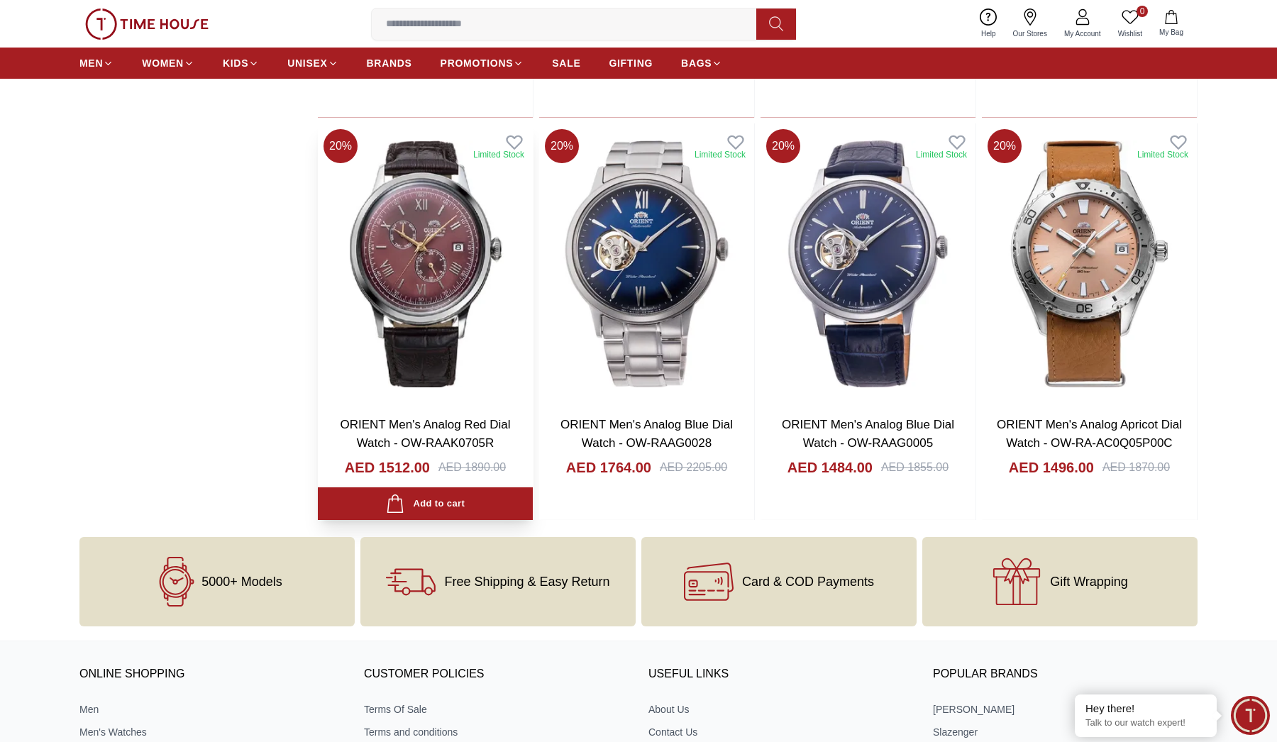 This screenshot has width=1277, height=742. What do you see at coordinates (168, 63) in the screenshot?
I see `a: WOMEN` at bounding box center [168, 63].